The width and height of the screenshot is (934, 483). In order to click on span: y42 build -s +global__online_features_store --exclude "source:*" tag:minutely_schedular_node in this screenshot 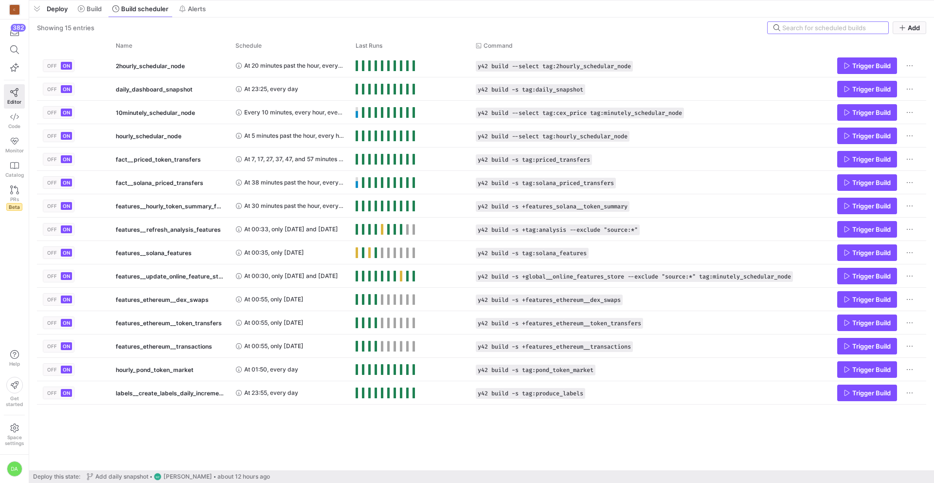, I will do `click(634, 276)`.